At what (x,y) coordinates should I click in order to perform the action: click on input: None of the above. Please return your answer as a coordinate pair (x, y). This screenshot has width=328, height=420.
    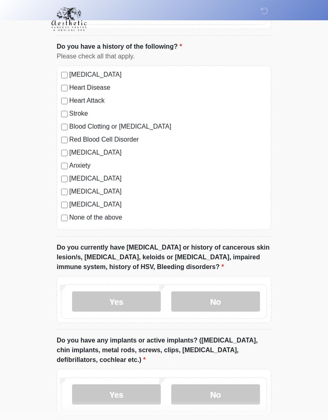
    Looking at the image, I should click on (64, 218).